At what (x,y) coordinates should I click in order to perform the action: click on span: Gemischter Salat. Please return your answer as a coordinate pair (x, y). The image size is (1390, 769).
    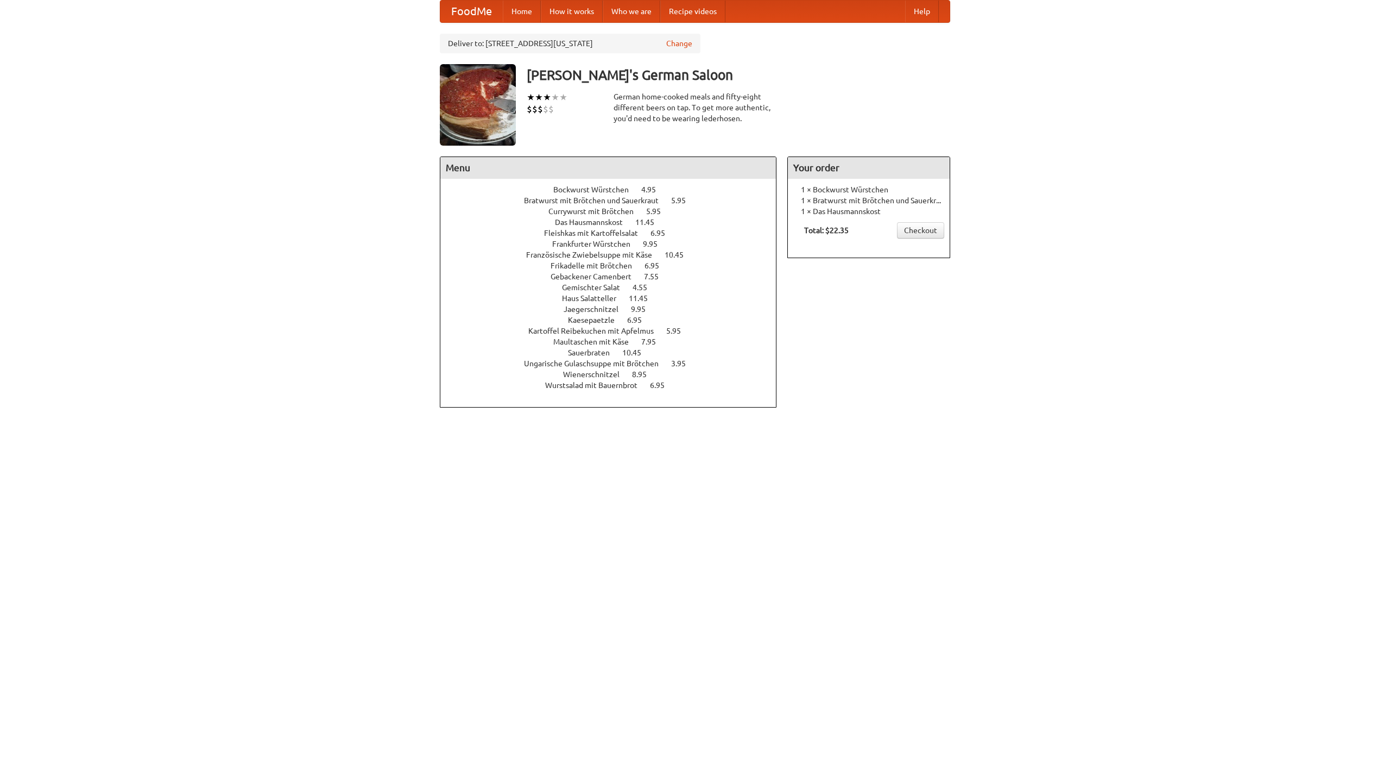
    Looking at the image, I should click on (596, 287).